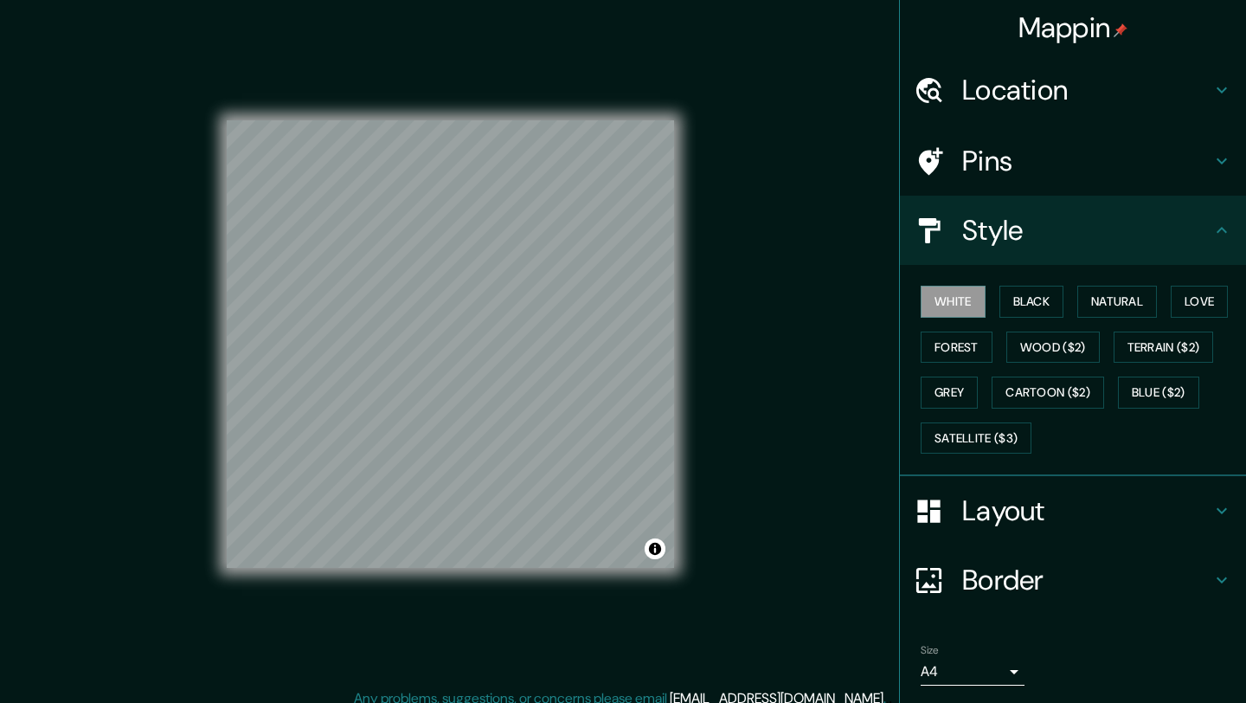 This screenshot has width=1246, height=703. What do you see at coordinates (976, 438) in the screenshot?
I see `button: Satellite ($3)` at bounding box center [976, 438].